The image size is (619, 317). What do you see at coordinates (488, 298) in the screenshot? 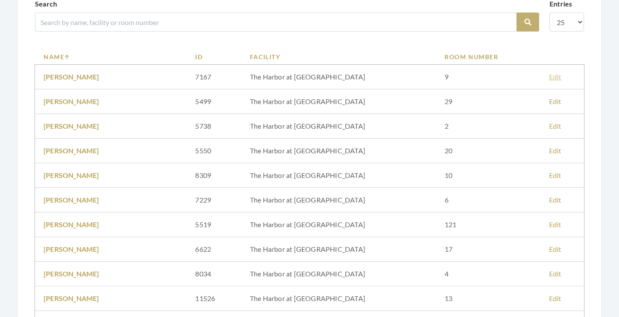
I see `td: 13` at bounding box center [488, 298].